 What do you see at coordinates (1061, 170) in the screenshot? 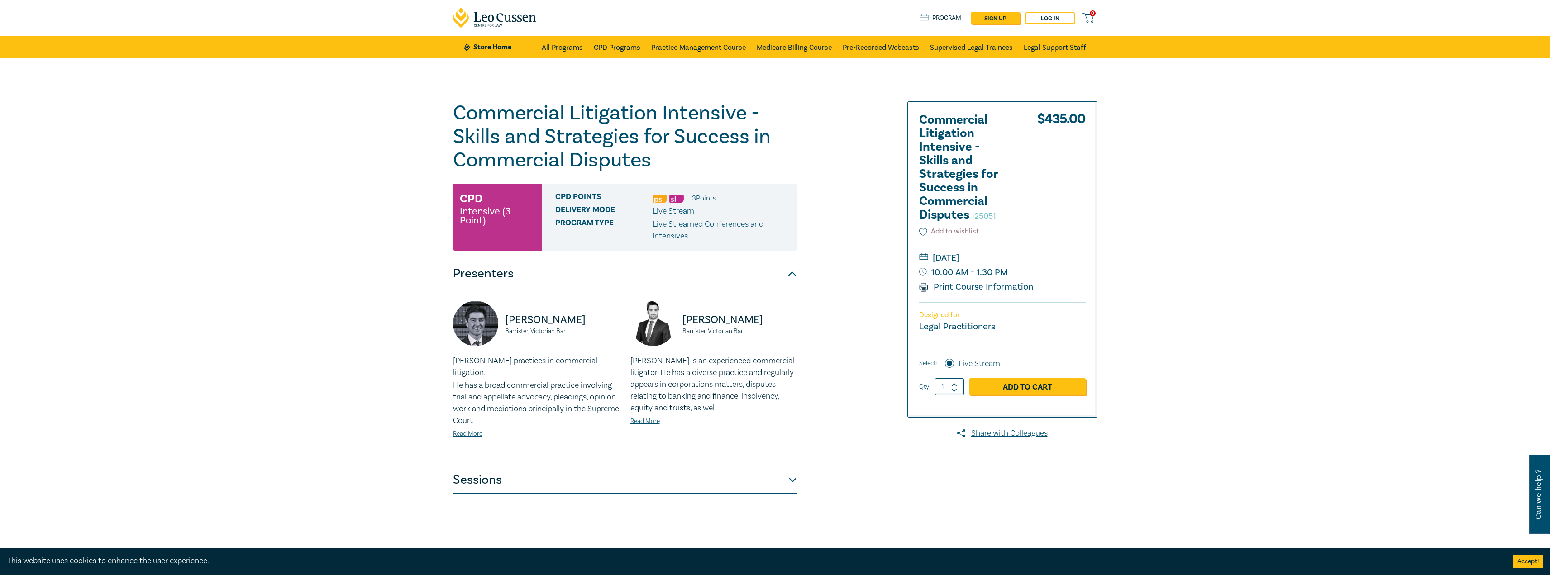
I see `div: $ 435.00` at bounding box center [1061, 170].